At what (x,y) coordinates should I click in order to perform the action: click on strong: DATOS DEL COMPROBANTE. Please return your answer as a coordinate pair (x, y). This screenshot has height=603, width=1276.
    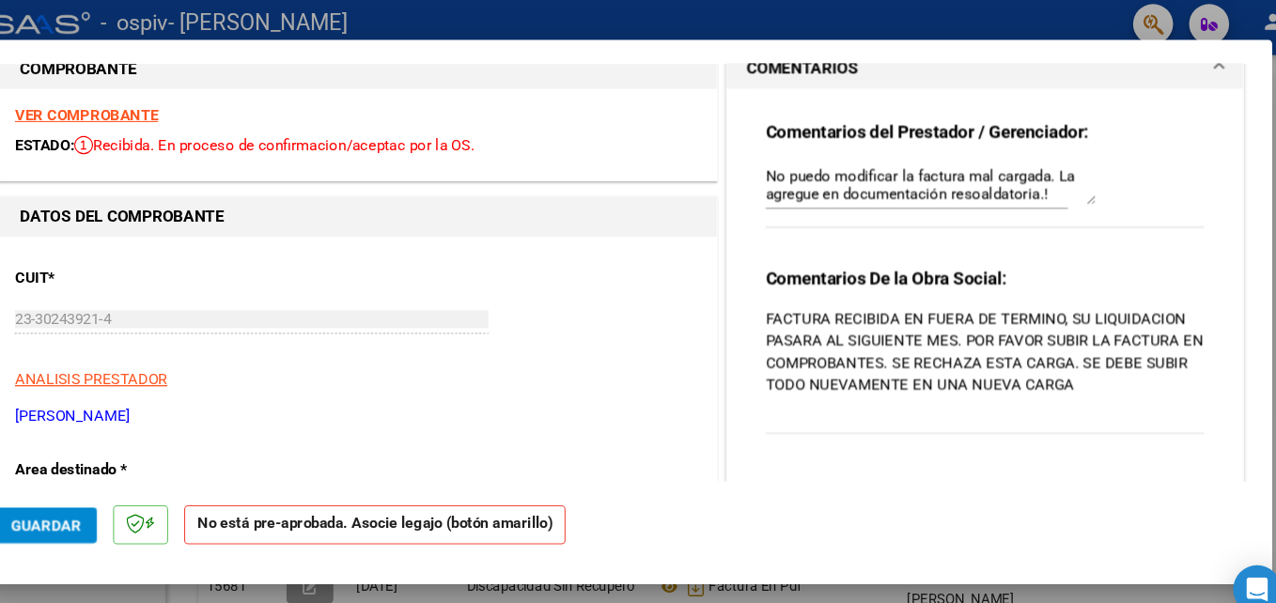
    Looking at the image, I should click on (169, 211).